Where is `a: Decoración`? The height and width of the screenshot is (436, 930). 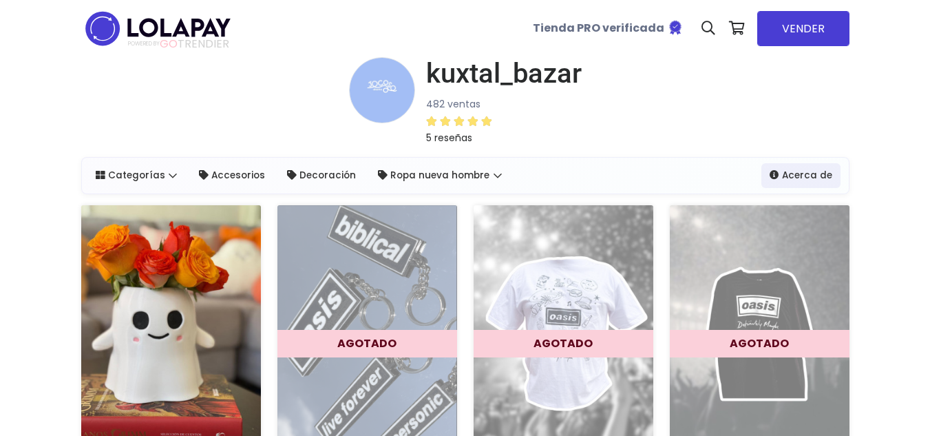 a: Decoración is located at coordinates (322, 176).